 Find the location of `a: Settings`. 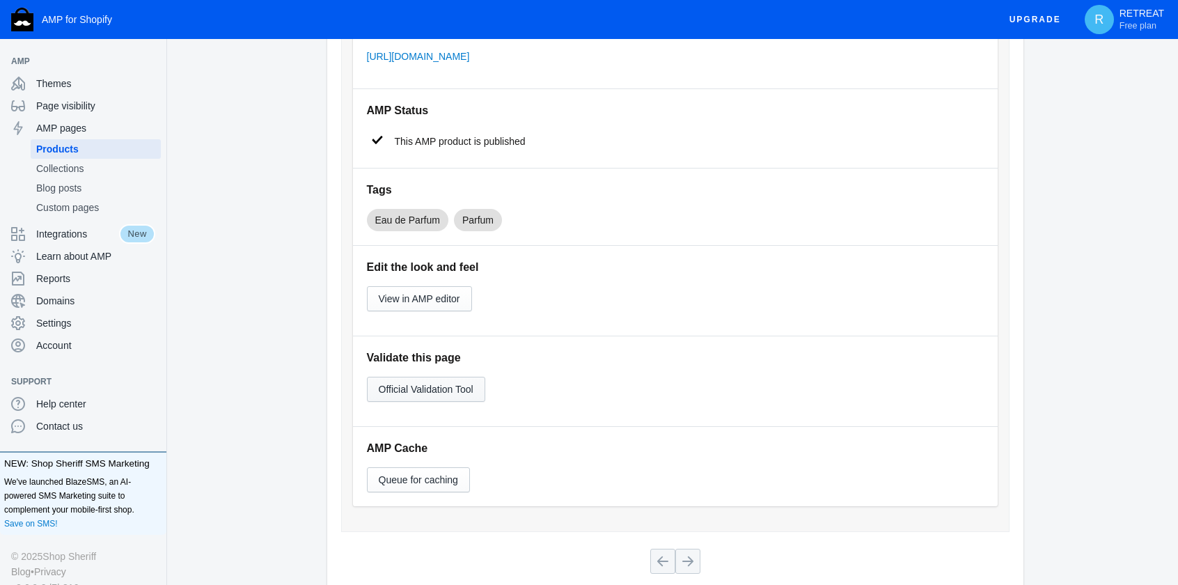

a: Settings is located at coordinates (83, 323).